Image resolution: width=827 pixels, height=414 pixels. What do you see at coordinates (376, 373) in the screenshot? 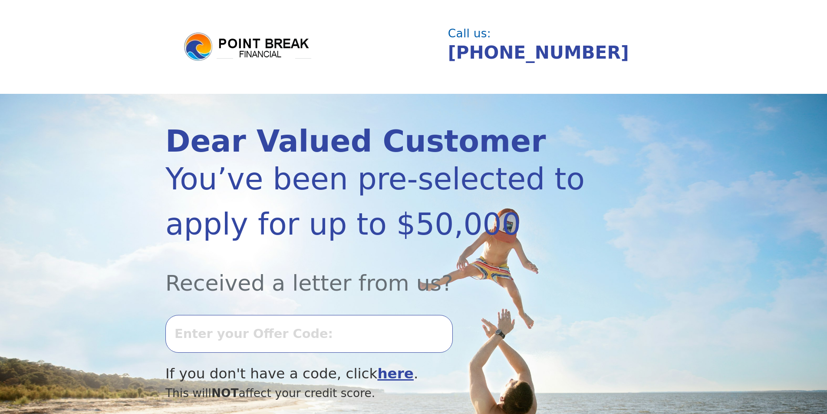
I see `div: If you don't have a code, click .` at bounding box center [376, 373].